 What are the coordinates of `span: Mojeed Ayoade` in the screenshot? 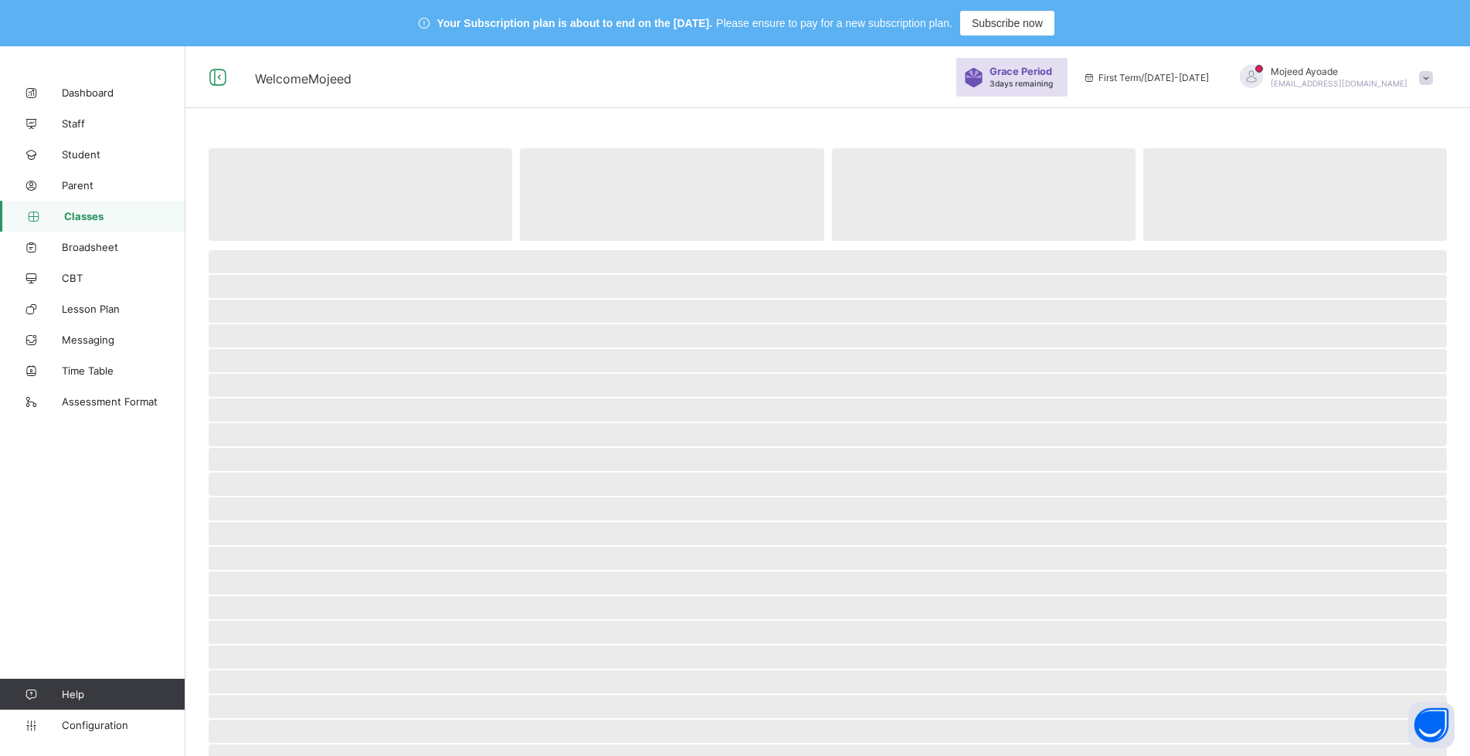 It's located at (1339, 71).